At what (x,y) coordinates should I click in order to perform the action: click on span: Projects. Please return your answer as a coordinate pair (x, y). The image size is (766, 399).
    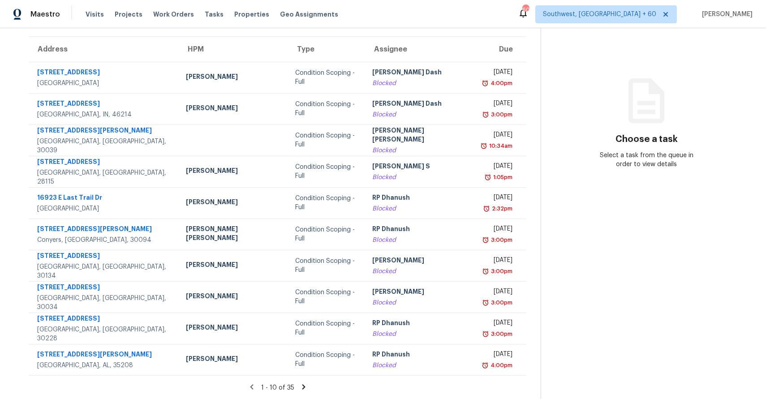
    Looking at the image, I should click on (129, 14).